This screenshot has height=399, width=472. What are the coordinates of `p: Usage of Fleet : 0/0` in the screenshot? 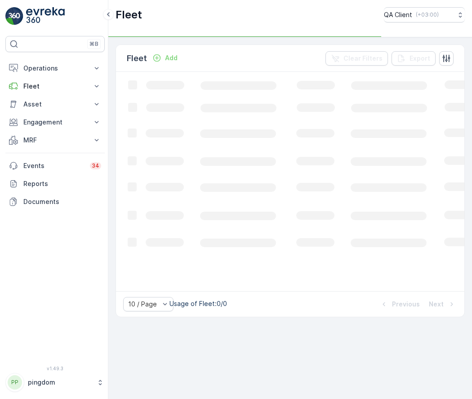 It's located at (198, 304).